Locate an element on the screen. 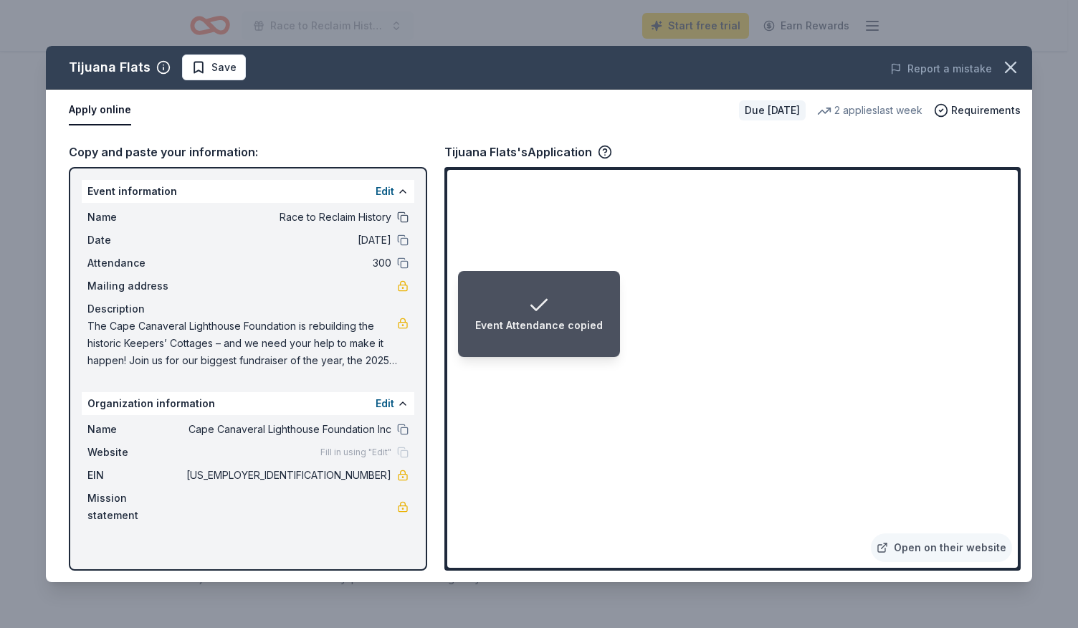 Image resolution: width=1078 pixels, height=628 pixels. span: 300 is located at coordinates (287, 263).